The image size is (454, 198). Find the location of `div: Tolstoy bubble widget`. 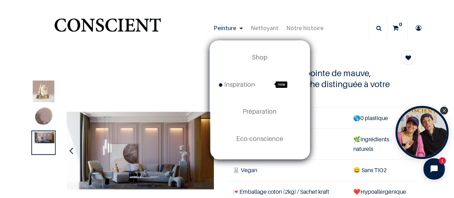

div: Tolstoy bubble widget is located at coordinates (422, 133).